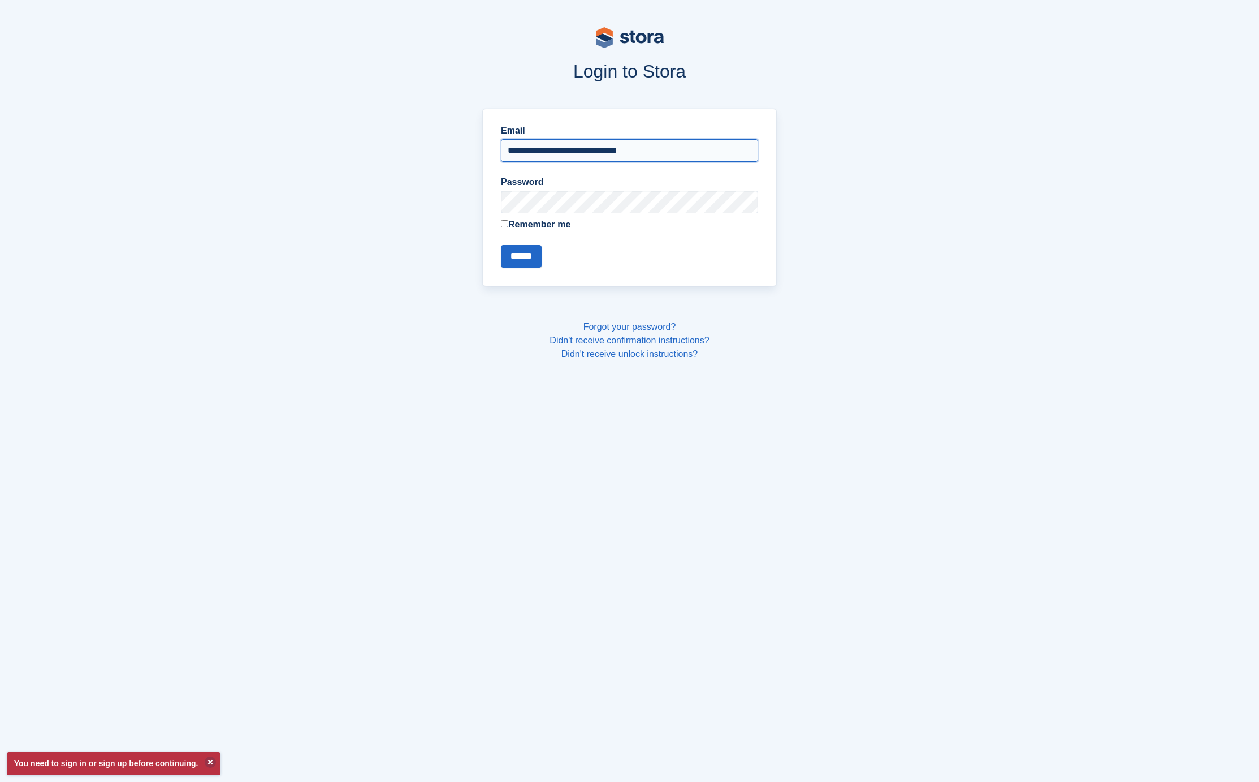 The height and width of the screenshot is (782, 1259). What do you see at coordinates (504, 223) in the screenshot?
I see `input: Remember me` at bounding box center [504, 223].